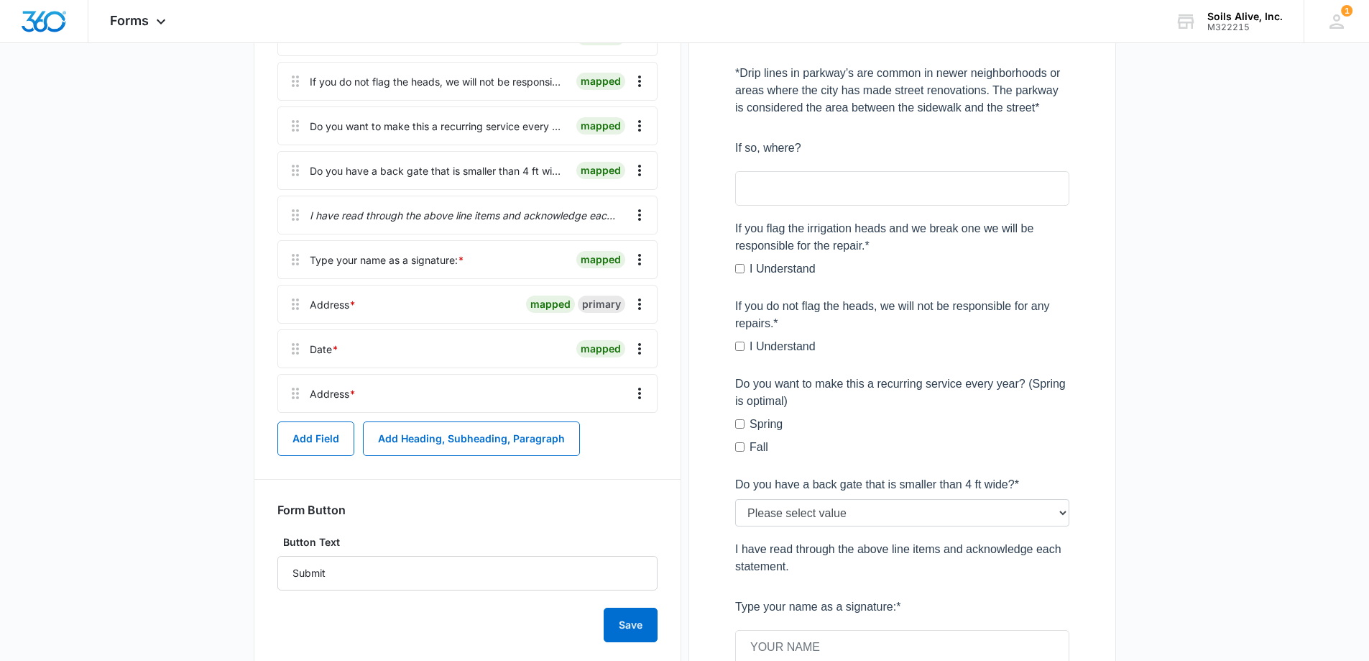 This screenshot has width=1369, height=661. What do you see at coordinates (174, 276) in the screenshot?
I see `label: I do not have drip irrigation in turf areas on the property. This includes the parkways.*` at bounding box center [174, 276].